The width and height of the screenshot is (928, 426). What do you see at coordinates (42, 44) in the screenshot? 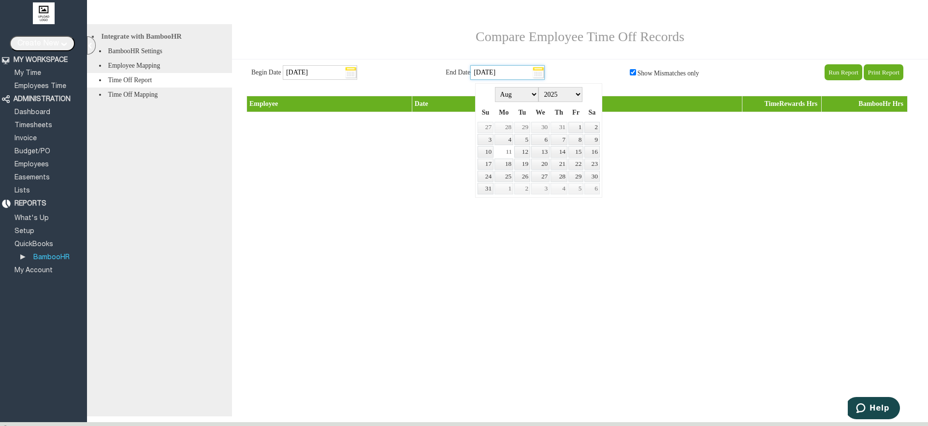
I see `input: Create New` at bounding box center [42, 44].